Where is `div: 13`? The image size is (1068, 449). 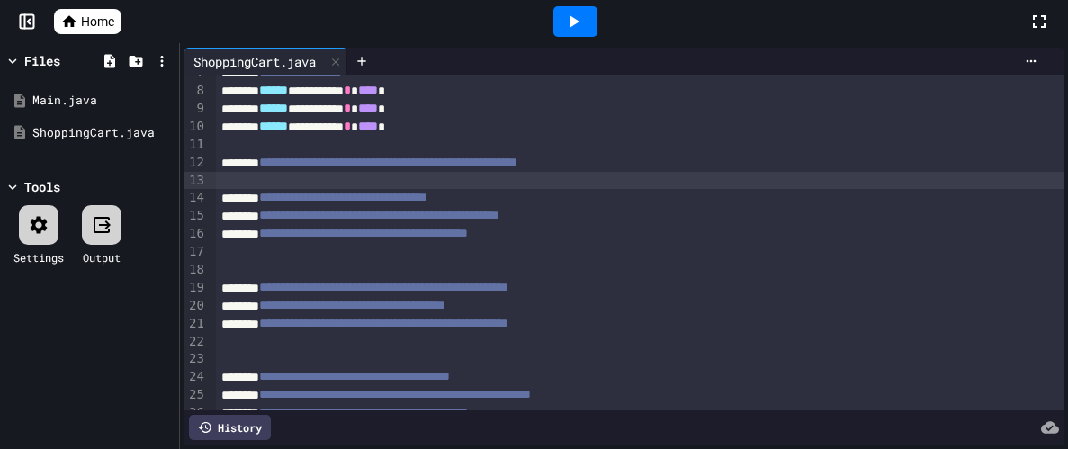 div: 13 is located at coordinates (195, 181).